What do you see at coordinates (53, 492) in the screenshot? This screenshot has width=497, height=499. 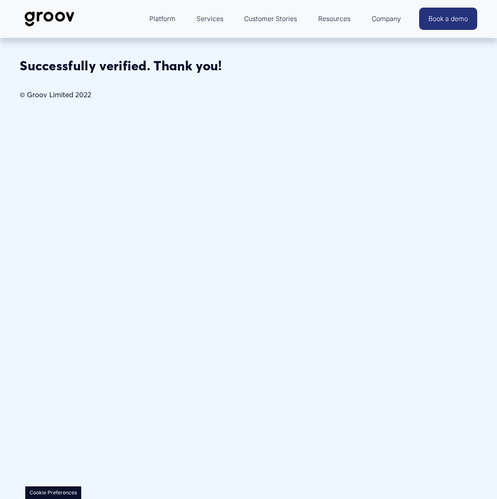 I see `section: Manage previously selected cookie options` at bounding box center [53, 492].